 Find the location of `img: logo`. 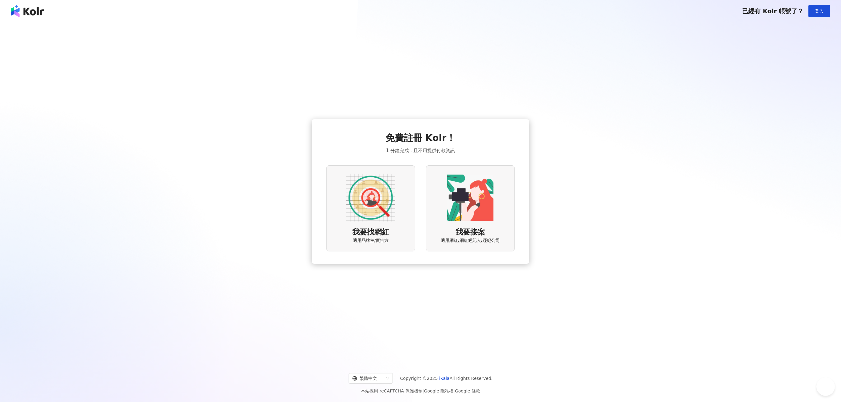

img: logo is located at coordinates (27, 11).